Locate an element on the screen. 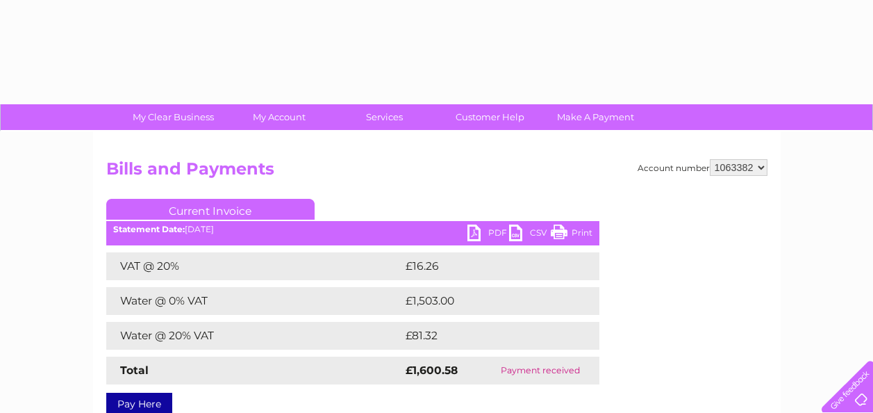 The image size is (873, 413). td: Water @ 0% VAT is located at coordinates (254, 301).